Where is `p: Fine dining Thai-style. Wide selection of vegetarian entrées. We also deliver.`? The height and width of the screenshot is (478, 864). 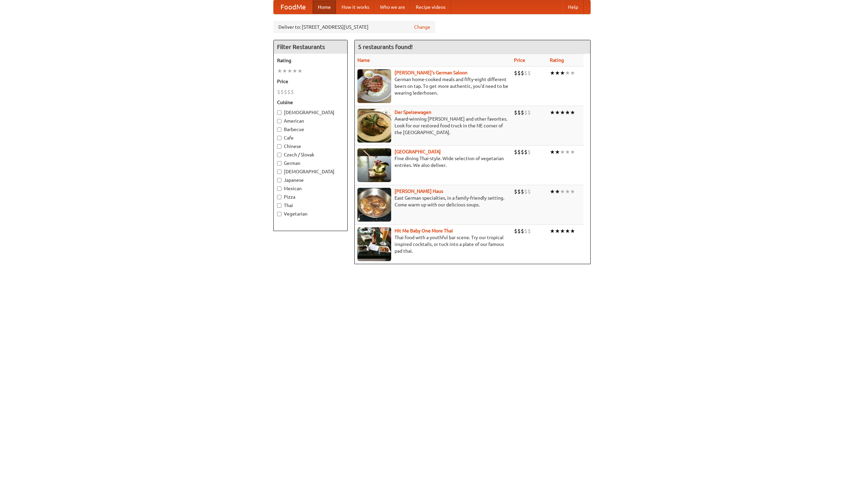
p: Fine dining Thai-style. Wide selection of vegetarian entrées. We also deliver. is located at coordinates (433, 162).